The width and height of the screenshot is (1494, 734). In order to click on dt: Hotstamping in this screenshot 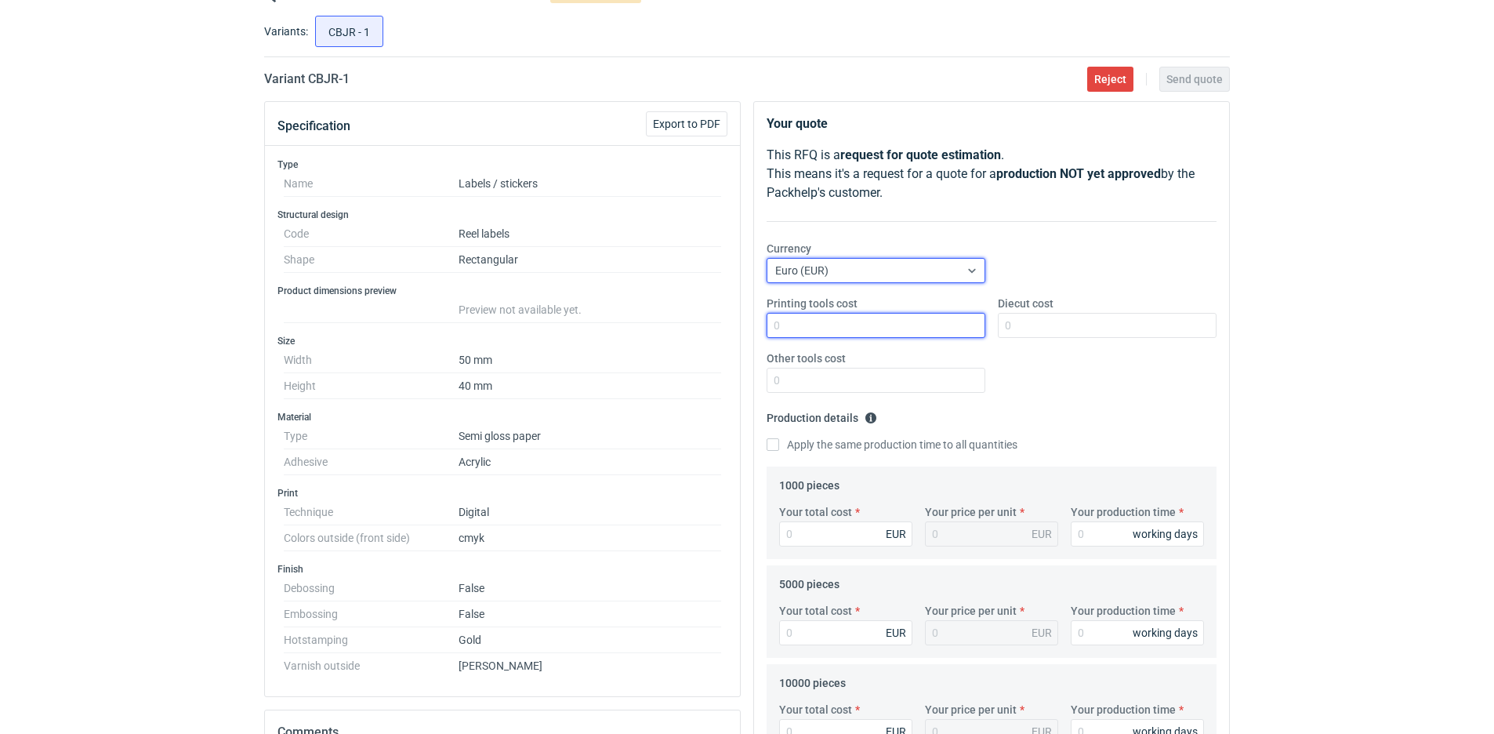, I will do `click(371, 639)`.